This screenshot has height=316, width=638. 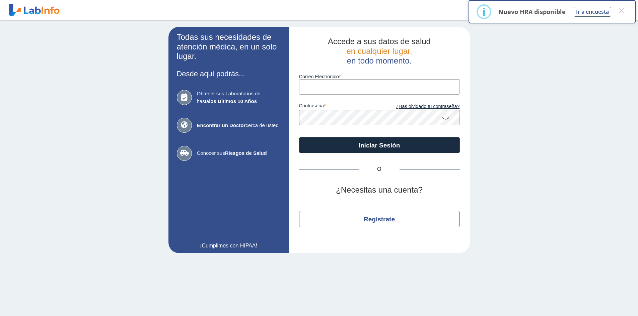 What do you see at coordinates (379, 77) in the screenshot?
I see `label: Correo Electronico` at bounding box center [379, 77].